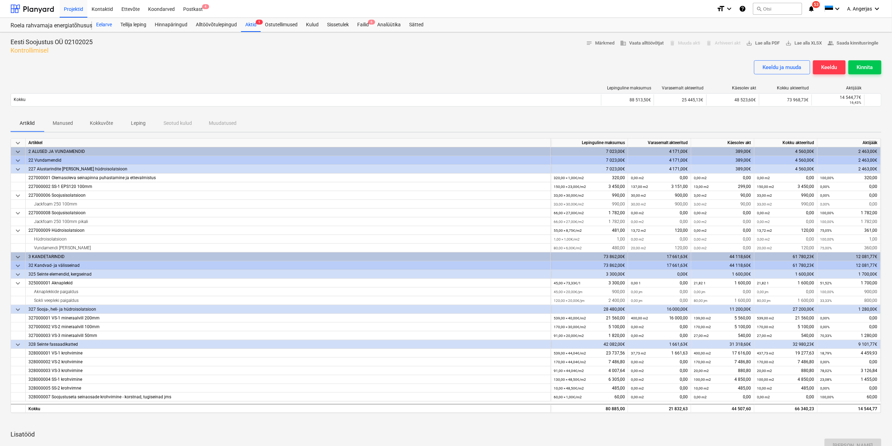  Describe the element at coordinates (20, 100) in the screenshot. I see `p: Kokku` at that location.